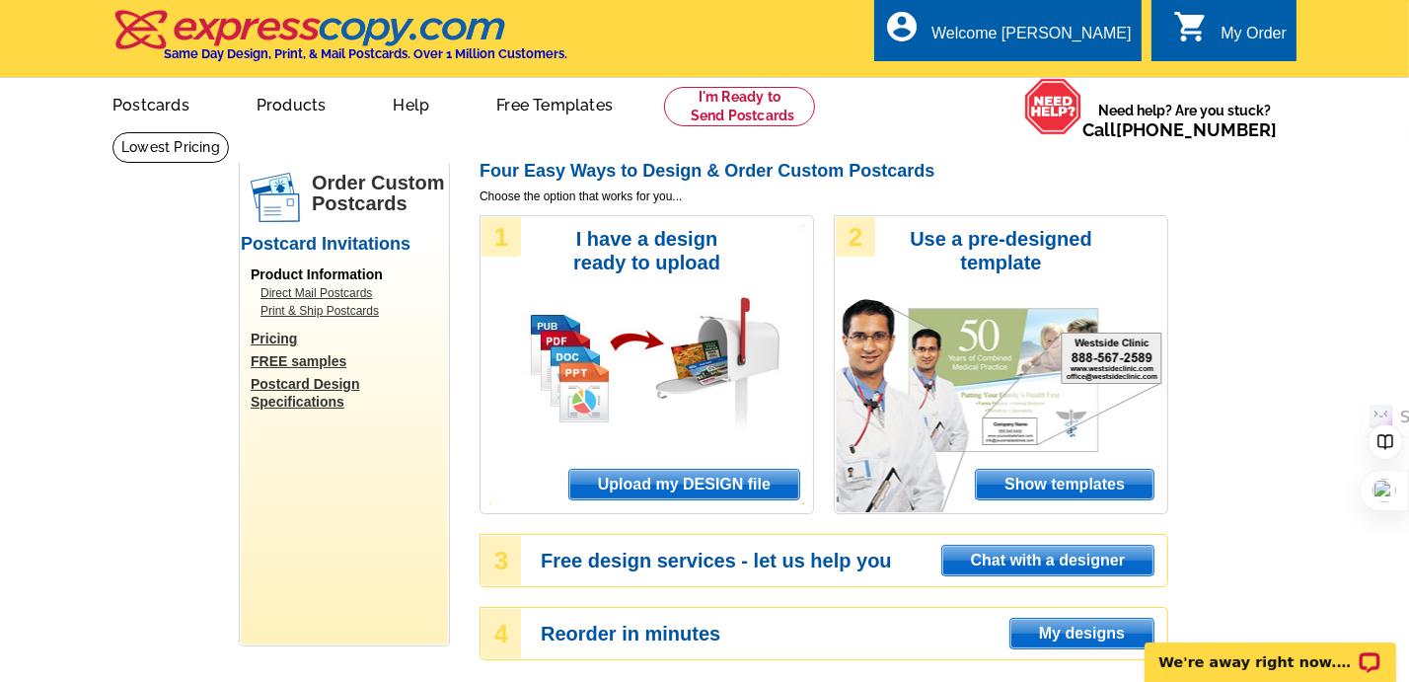  I want to click on div: 2, so click(855, 237).